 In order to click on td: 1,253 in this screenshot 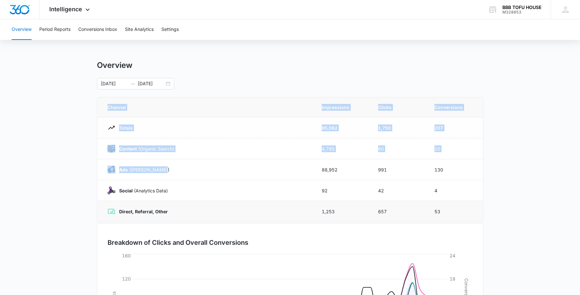, I will do `click(342, 212)`.